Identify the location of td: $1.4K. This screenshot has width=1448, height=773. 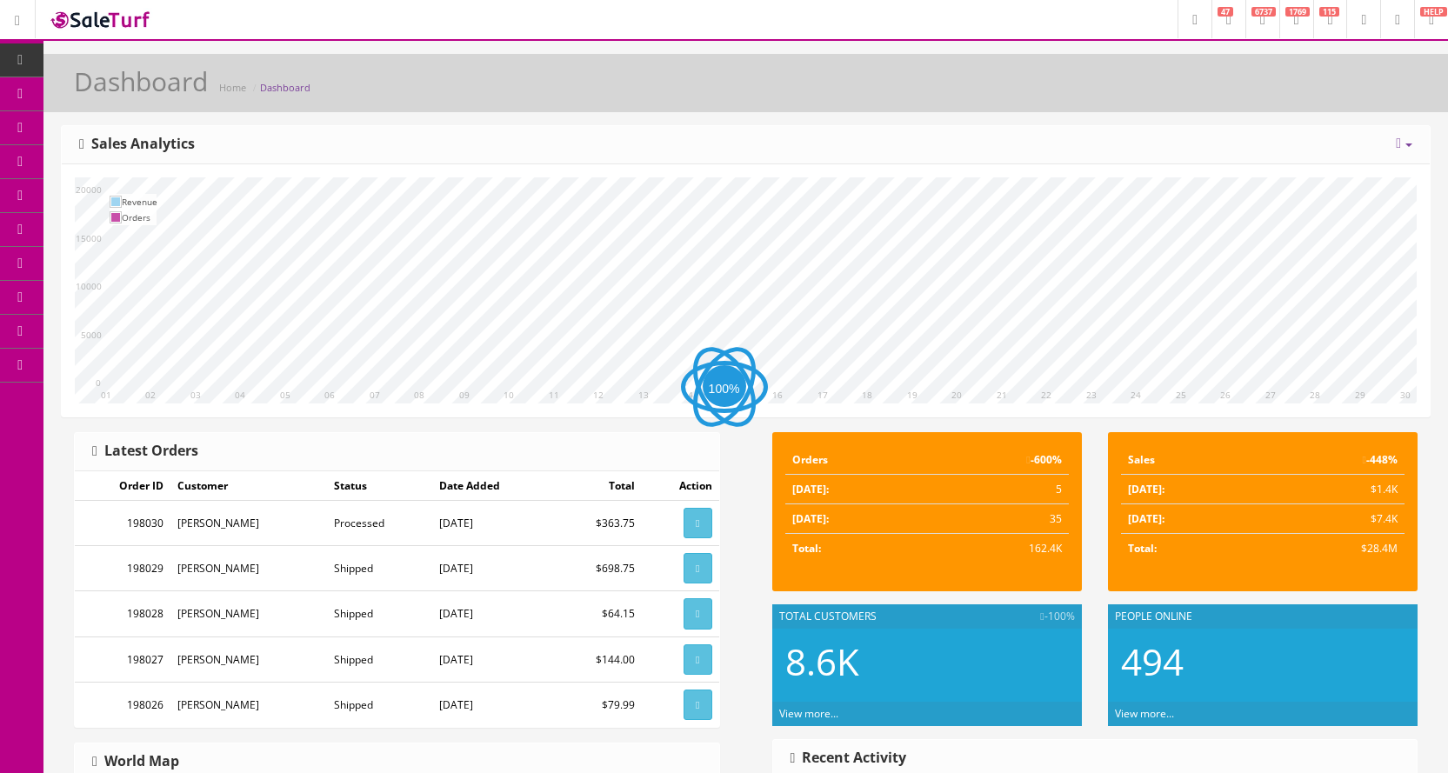
(1333, 490).